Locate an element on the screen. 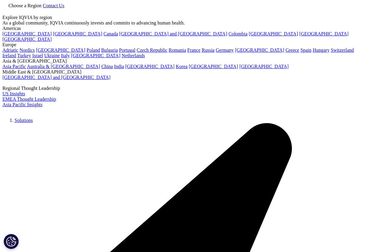 The width and height of the screenshot is (370, 252). a: Germany is located at coordinates (225, 50).